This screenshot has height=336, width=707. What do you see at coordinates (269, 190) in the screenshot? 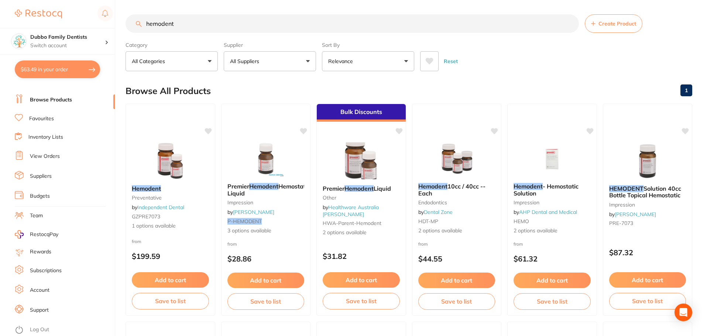
I see `span: Hemostatic Liquid` at bounding box center [269, 190].